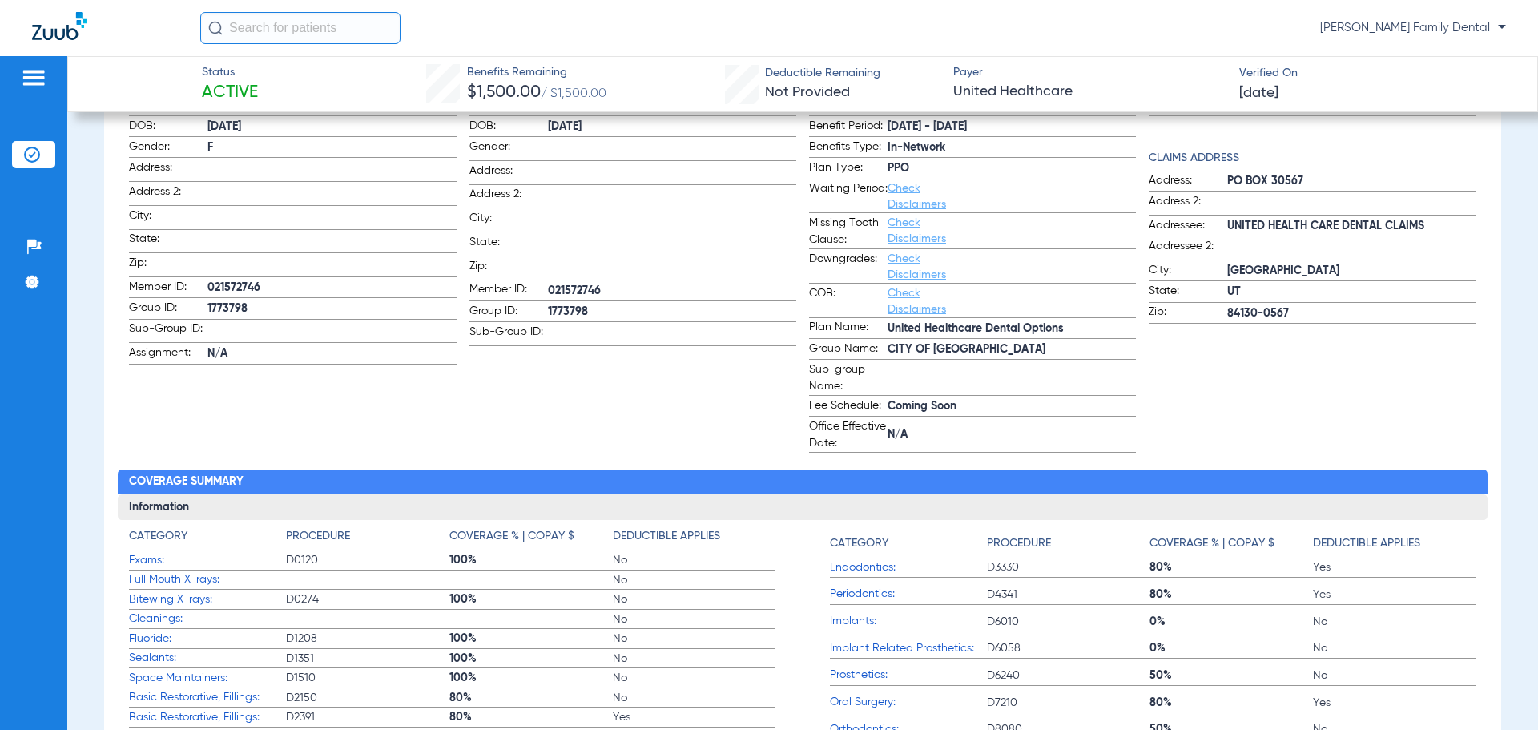 The height and width of the screenshot is (730, 1538). I want to click on span: D4341, so click(1069, 594).